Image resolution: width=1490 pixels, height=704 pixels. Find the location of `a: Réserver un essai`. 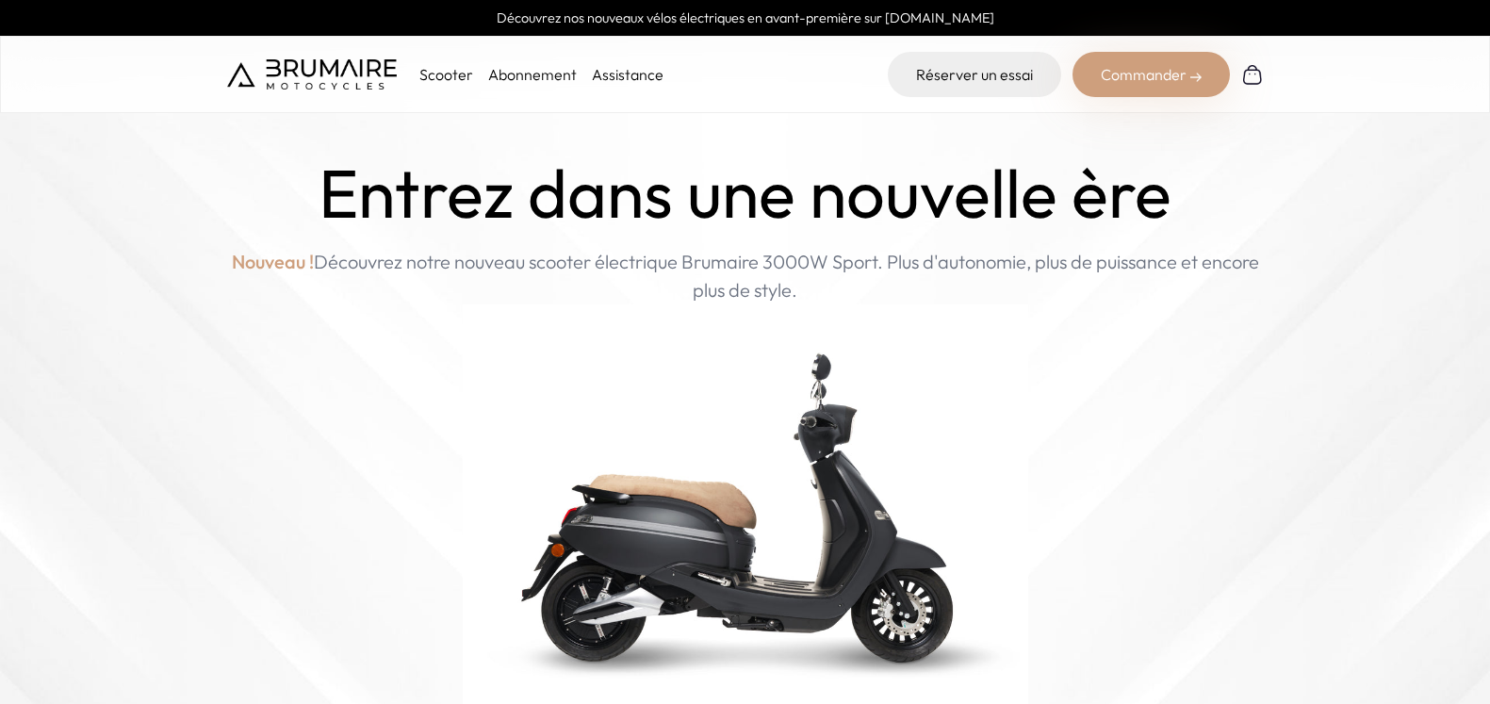

a: Réserver un essai is located at coordinates (975, 74).